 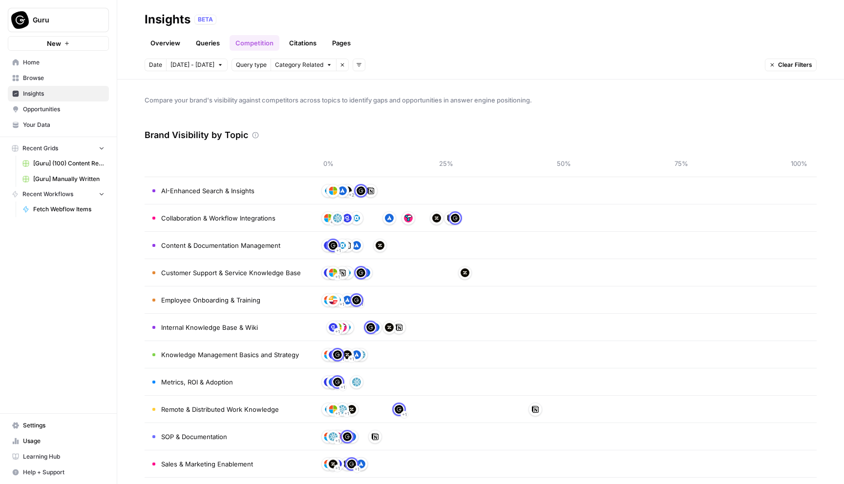 I want to click on img: sjpfkpa00a7ovc6iq72tt3ao94zi, so click(x=333, y=300).